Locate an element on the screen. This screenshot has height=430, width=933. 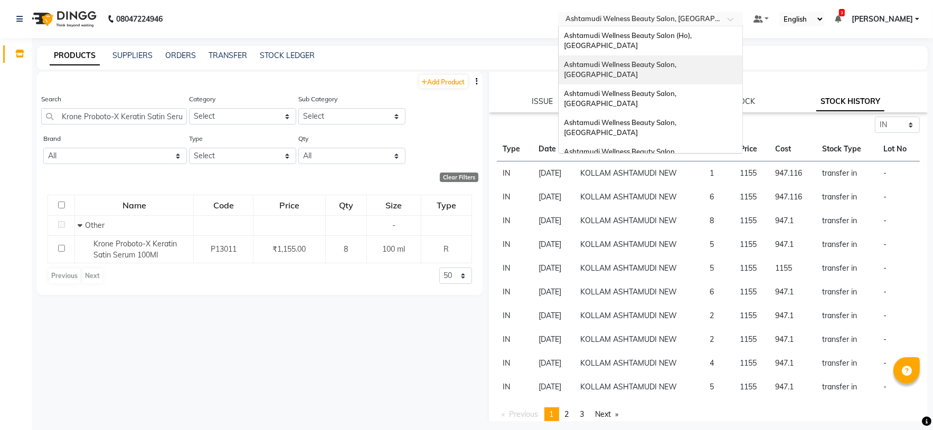
label: Brand is located at coordinates (52, 139).